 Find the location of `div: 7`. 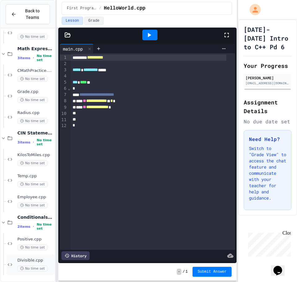

div: 7 is located at coordinates (63, 95).